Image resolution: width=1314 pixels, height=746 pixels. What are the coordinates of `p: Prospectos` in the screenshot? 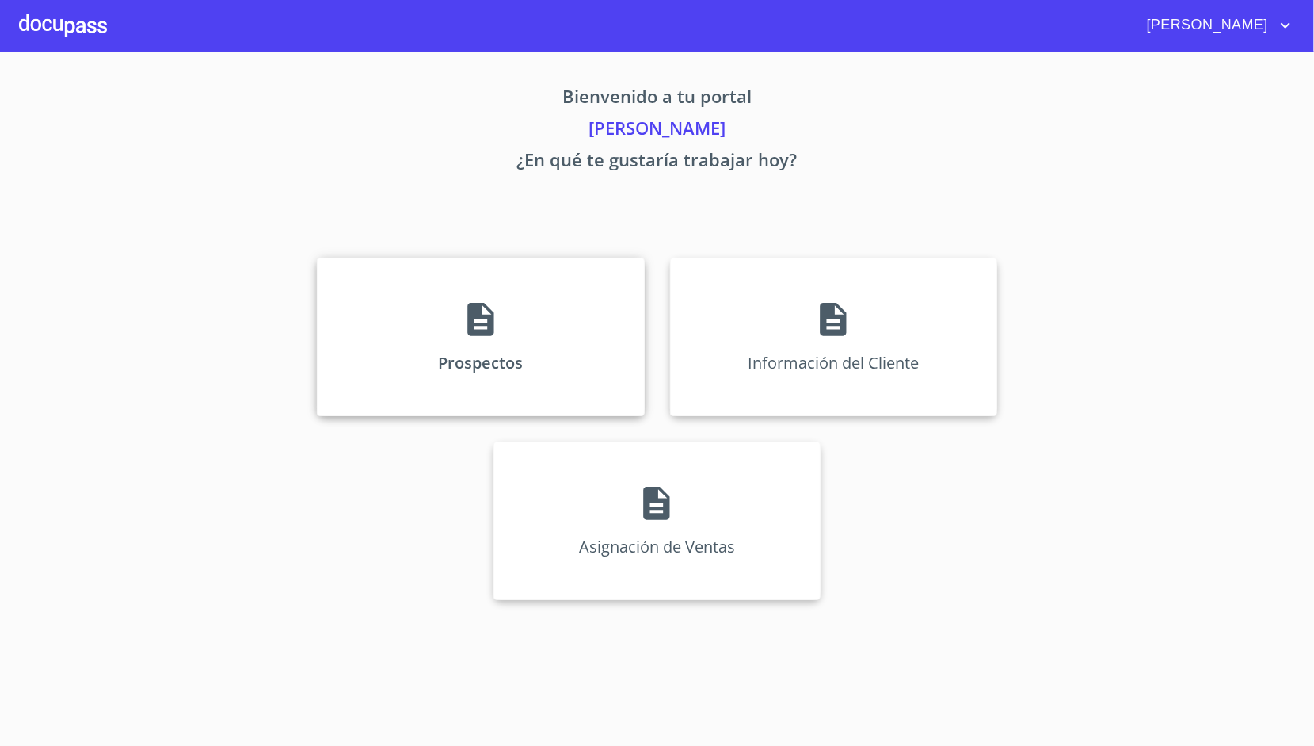 It's located at (480, 362).